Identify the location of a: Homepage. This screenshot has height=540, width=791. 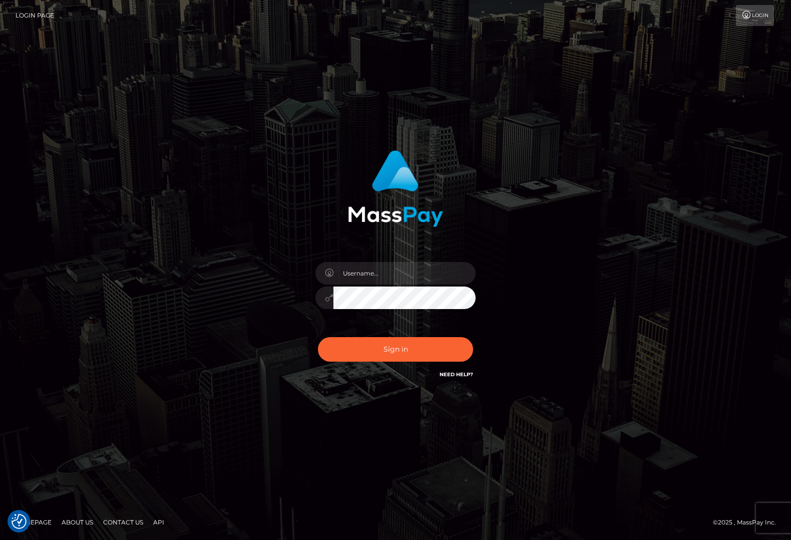
(33, 522).